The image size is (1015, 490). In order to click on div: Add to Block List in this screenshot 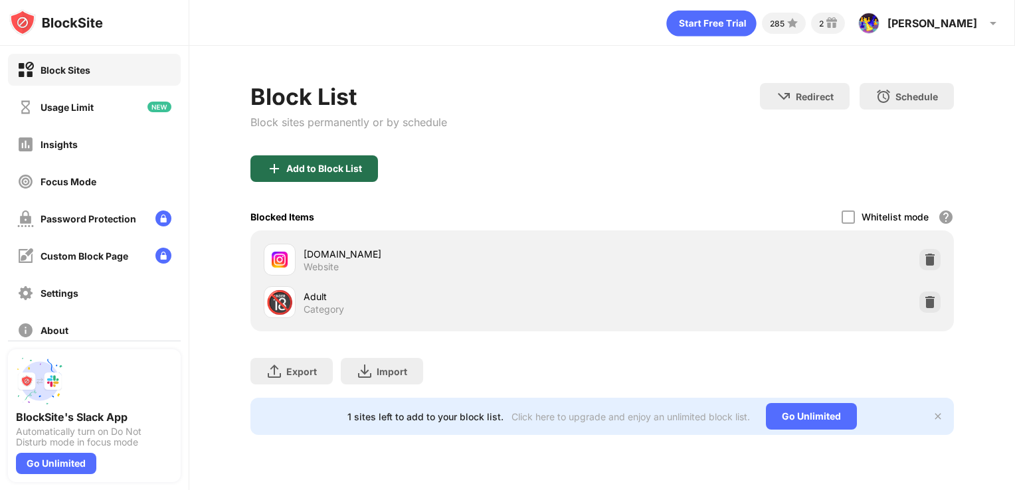, I will do `click(324, 169)`.